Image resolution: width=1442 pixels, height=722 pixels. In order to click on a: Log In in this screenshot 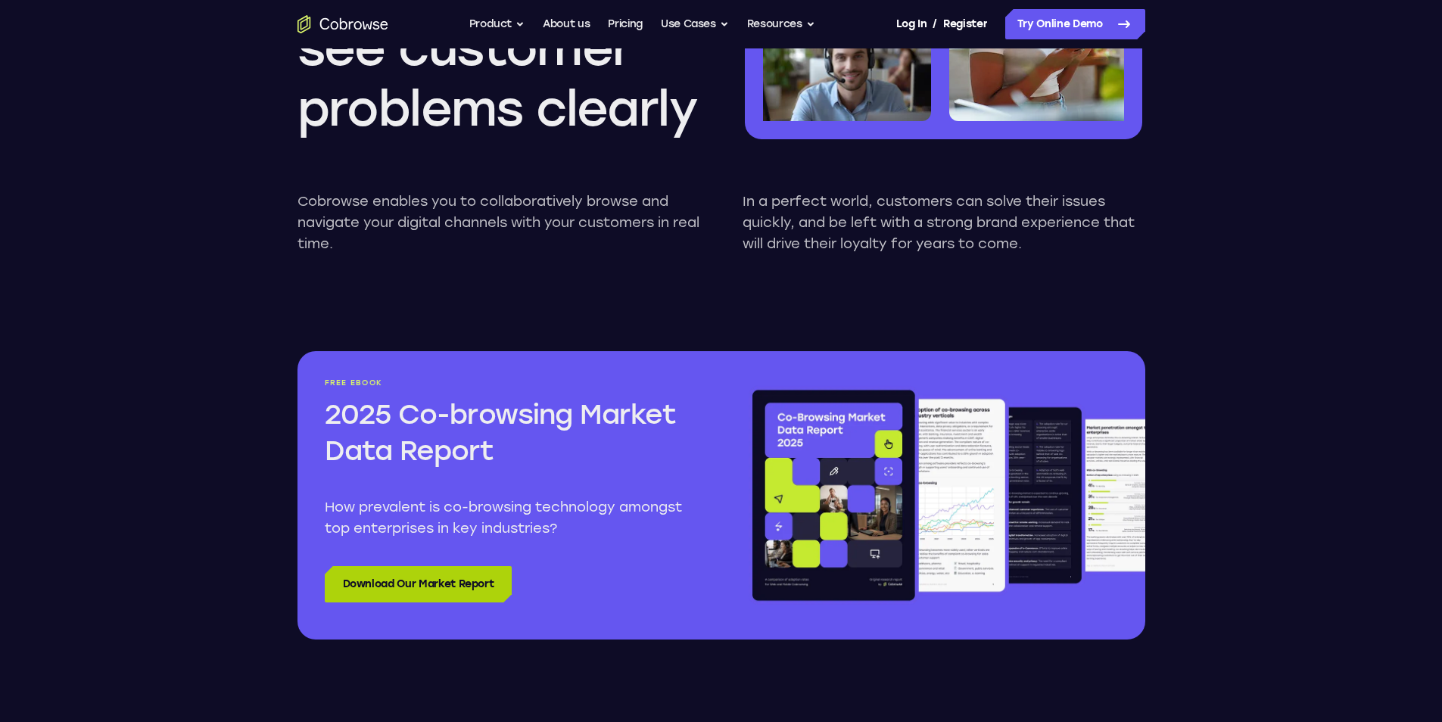, I will do `click(911, 24)`.